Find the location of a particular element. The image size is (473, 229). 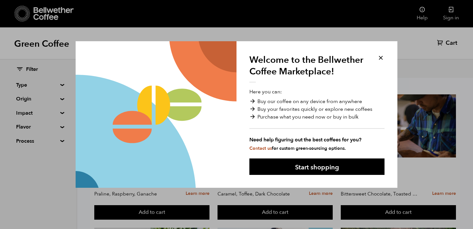

button: Start shopping is located at coordinates (317, 166).